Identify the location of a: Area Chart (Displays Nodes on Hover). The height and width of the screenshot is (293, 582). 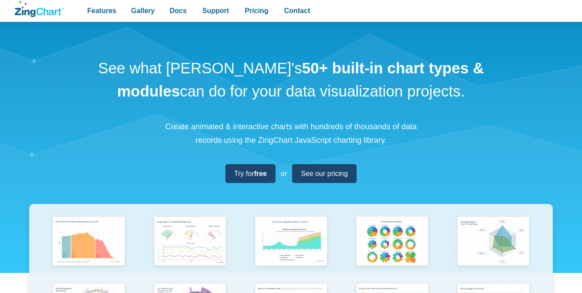
(291, 246).